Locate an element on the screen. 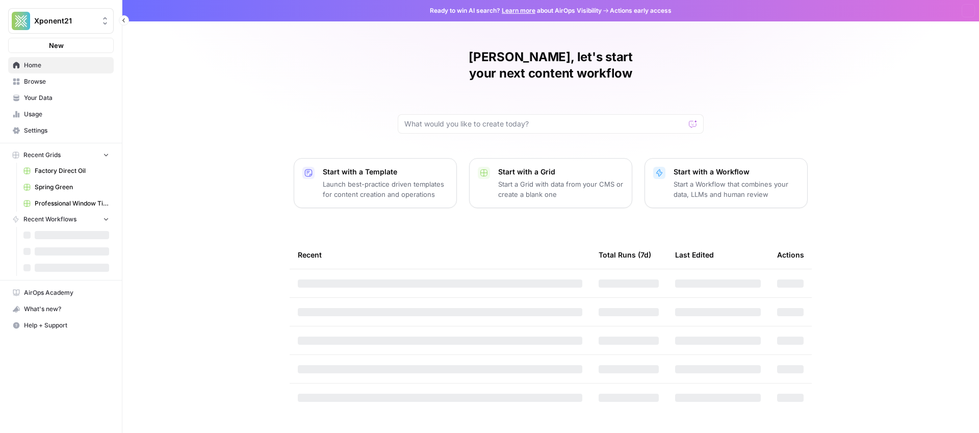 The image size is (979, 433). button: What's new? is located at coordinates (61, 309).